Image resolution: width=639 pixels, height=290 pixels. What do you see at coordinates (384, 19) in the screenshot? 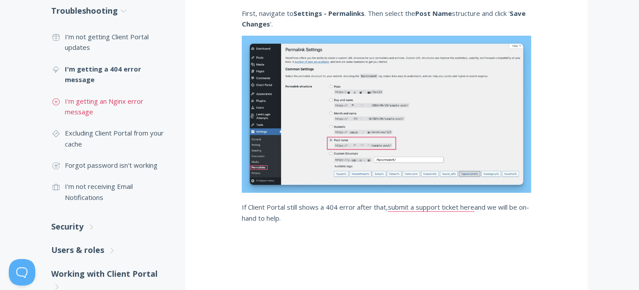
I see `strong: Save Changes` at bounding box center [384, 19].